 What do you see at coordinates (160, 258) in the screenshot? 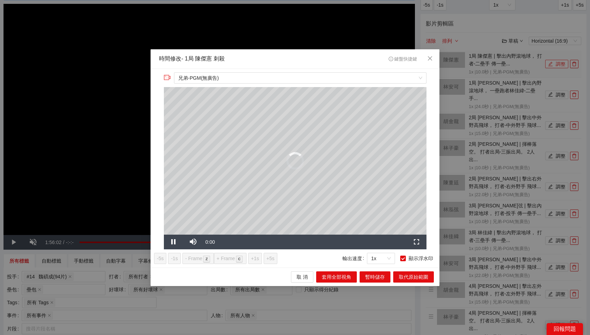
I see `button: -5s` at bounding box center [160, 258].